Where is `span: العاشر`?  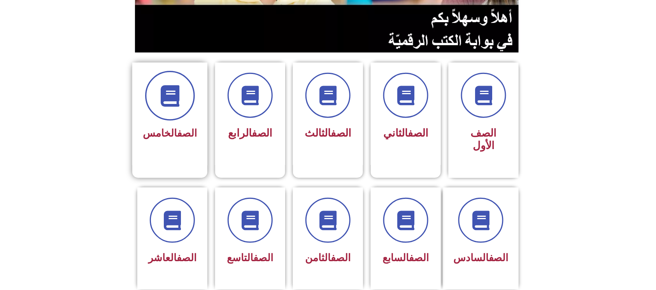
span: العاشر is located at coordinates (172, 258).